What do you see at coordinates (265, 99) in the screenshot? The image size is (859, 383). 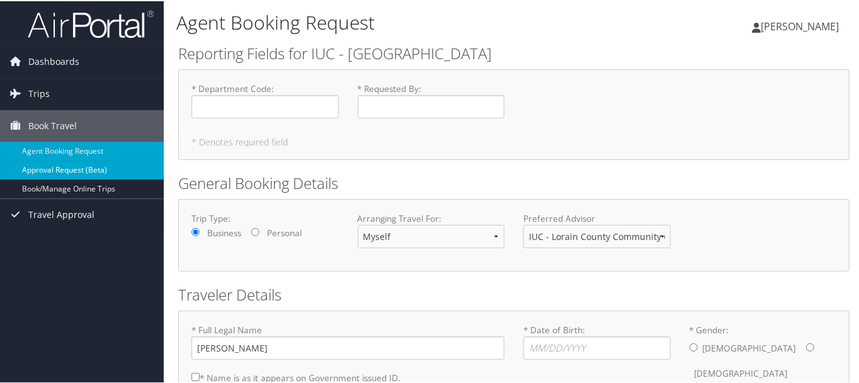 I see `label: * Department Code :` at bounding box center [265, 99].